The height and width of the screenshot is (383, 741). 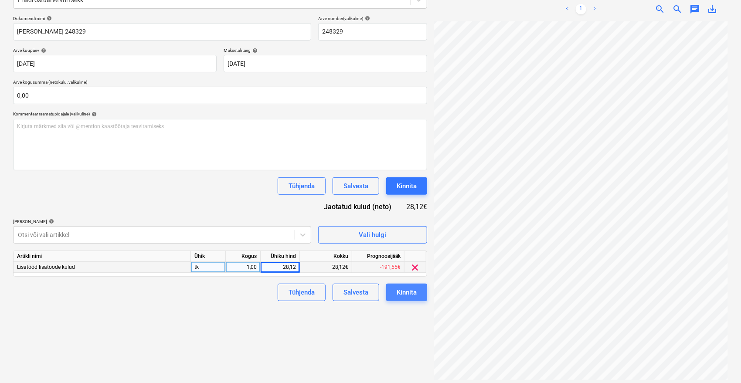 What do you see at coordinates (373, 18) in the screenshot?
I see `div: Arve number (valikuline)` at bounding box center [373, 18].